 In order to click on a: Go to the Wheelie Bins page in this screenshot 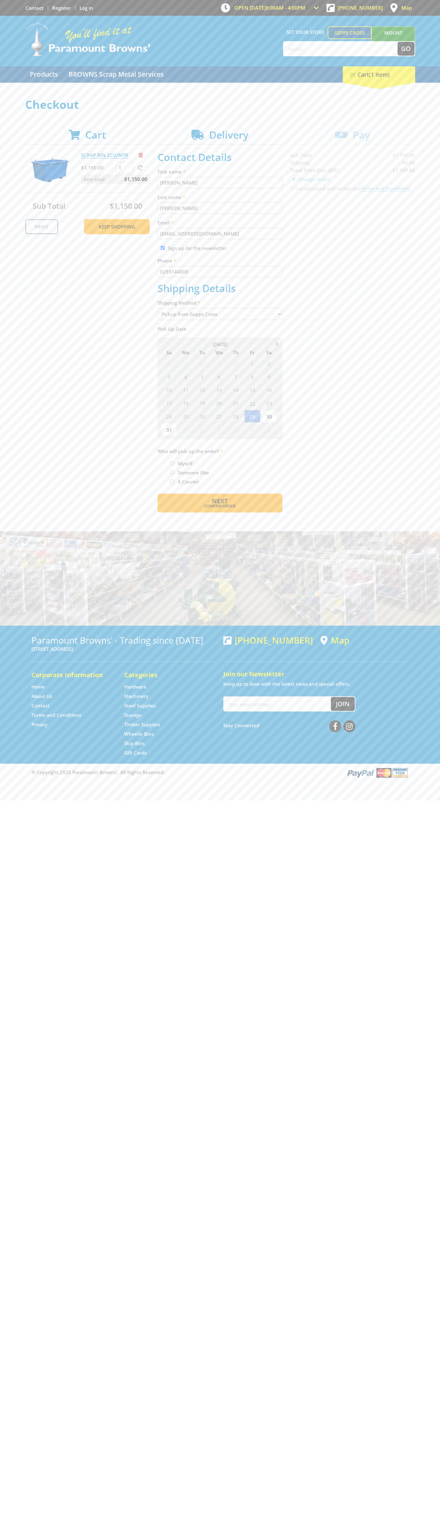, I will do `click(139, 734)`.